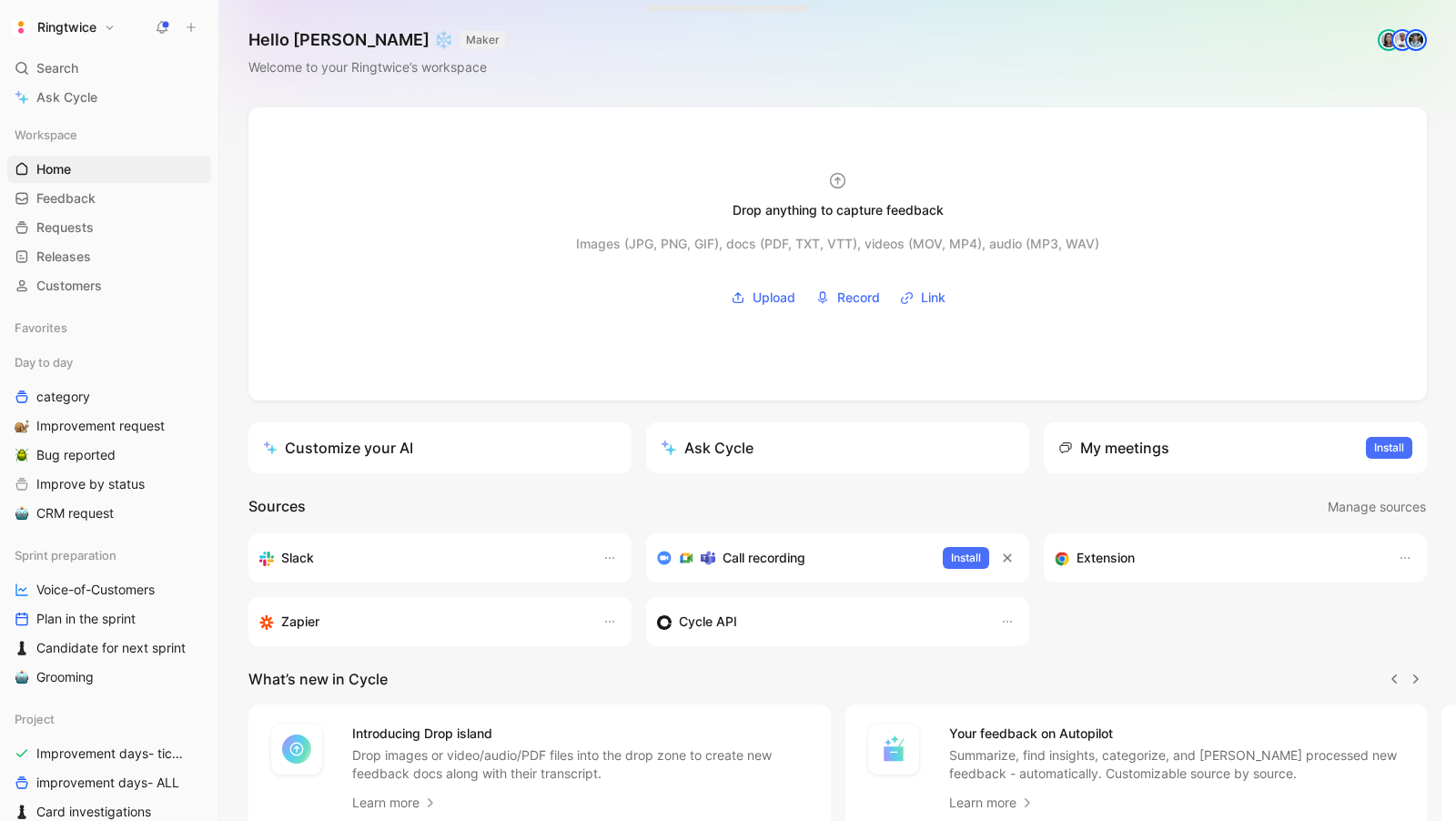 Image resolution: width=1456 pixels, height=821 pixels. What do you see at coordinates (1178, 734) in the screenshot?
I see `h4: Your feedback on Autopilot` at bounding box center [1178, 734].